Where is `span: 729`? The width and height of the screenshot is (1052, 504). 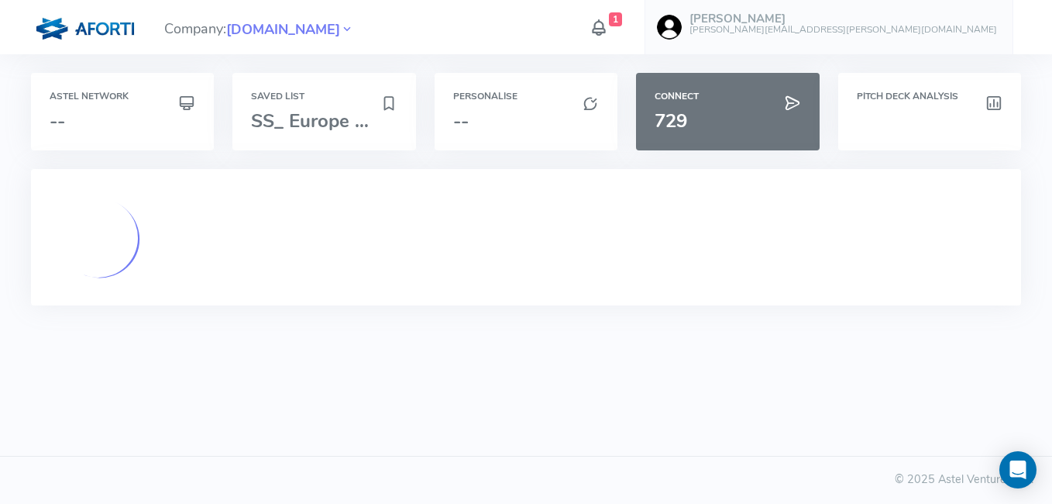 span: 729 is located at coordinates (671, 121).